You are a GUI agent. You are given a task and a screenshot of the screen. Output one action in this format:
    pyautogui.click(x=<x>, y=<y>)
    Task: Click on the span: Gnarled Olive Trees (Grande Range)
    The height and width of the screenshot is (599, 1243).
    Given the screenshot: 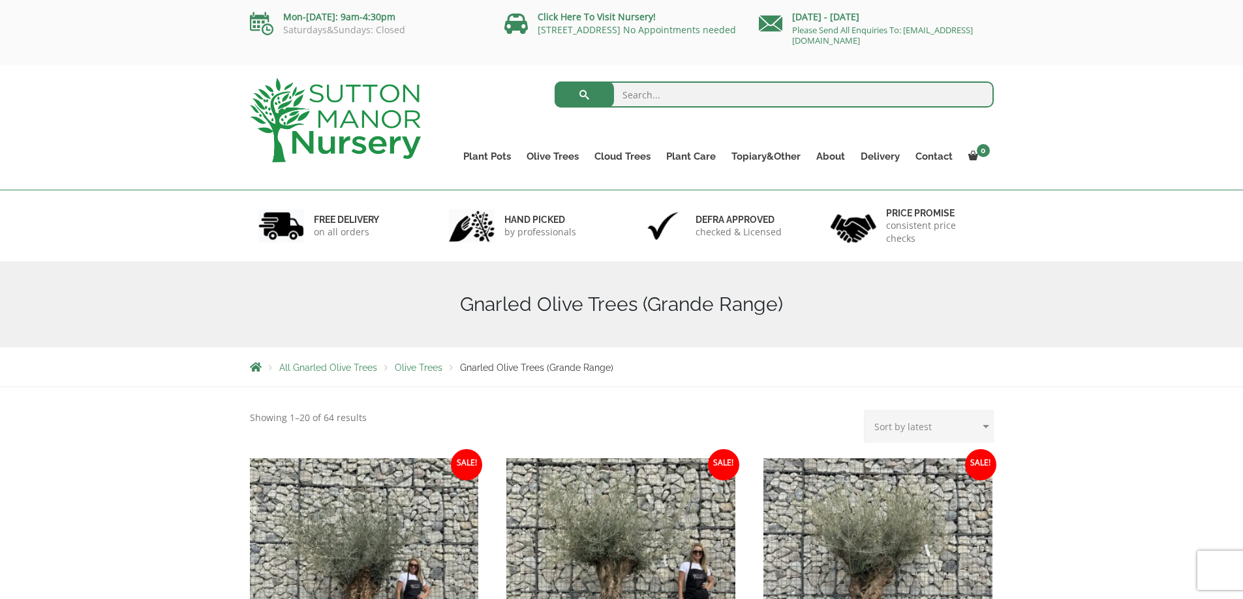 What is the action you would take?
    pyautogui.click(x=536, y=368)
    